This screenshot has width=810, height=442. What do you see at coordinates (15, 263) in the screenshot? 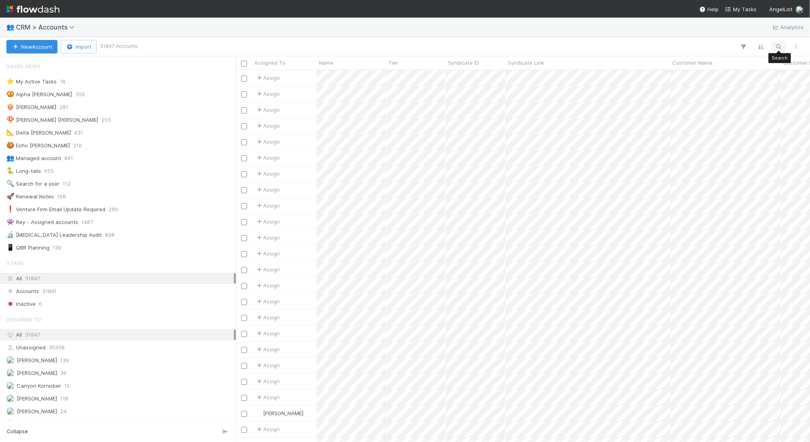
I see `span: Stage` at bounding box center [15, 263].